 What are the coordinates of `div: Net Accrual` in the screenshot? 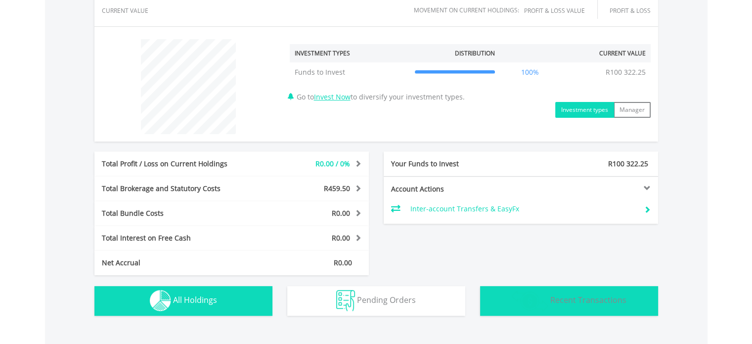 It's located at (174, 262).